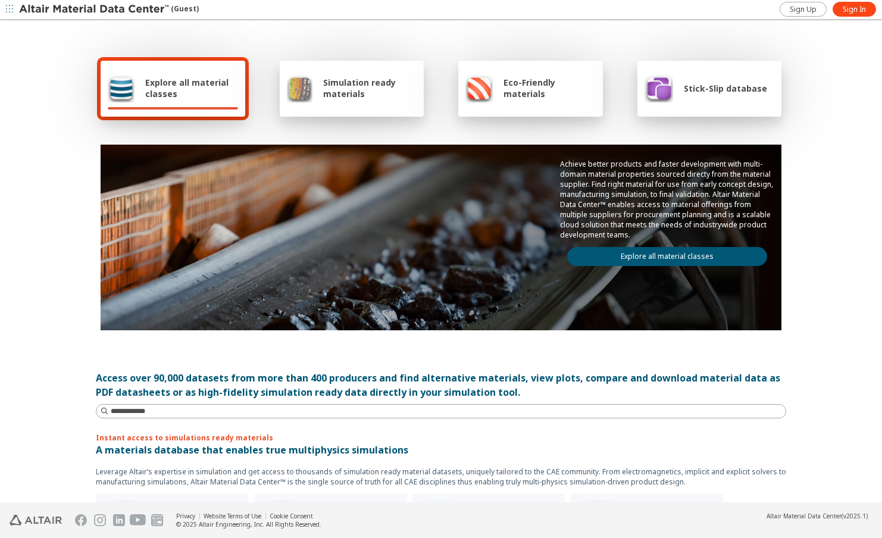  Describe the element at coordinates (192, 88) in the screenshot. I see `span: Explore all material classes` at that location.